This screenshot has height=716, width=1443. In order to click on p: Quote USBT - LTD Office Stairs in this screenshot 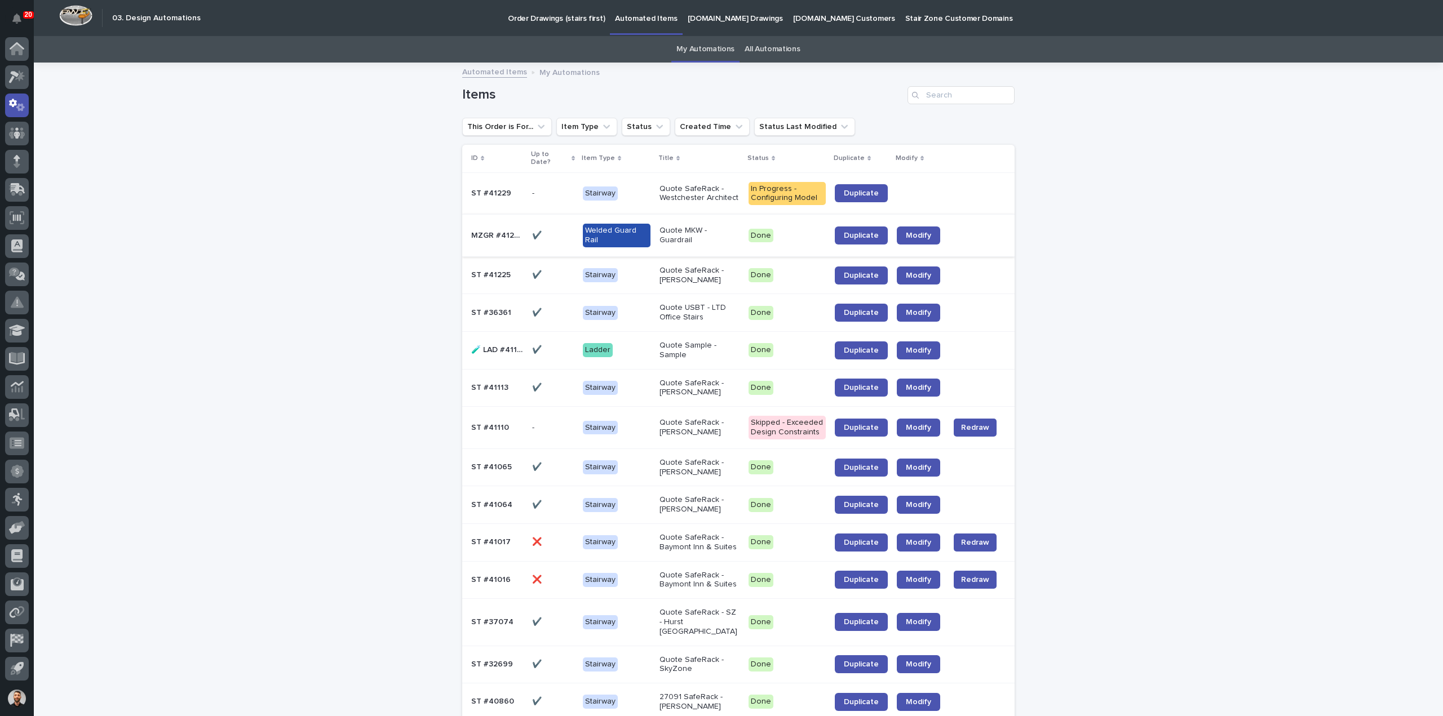, I will do `click(700, 313)`.